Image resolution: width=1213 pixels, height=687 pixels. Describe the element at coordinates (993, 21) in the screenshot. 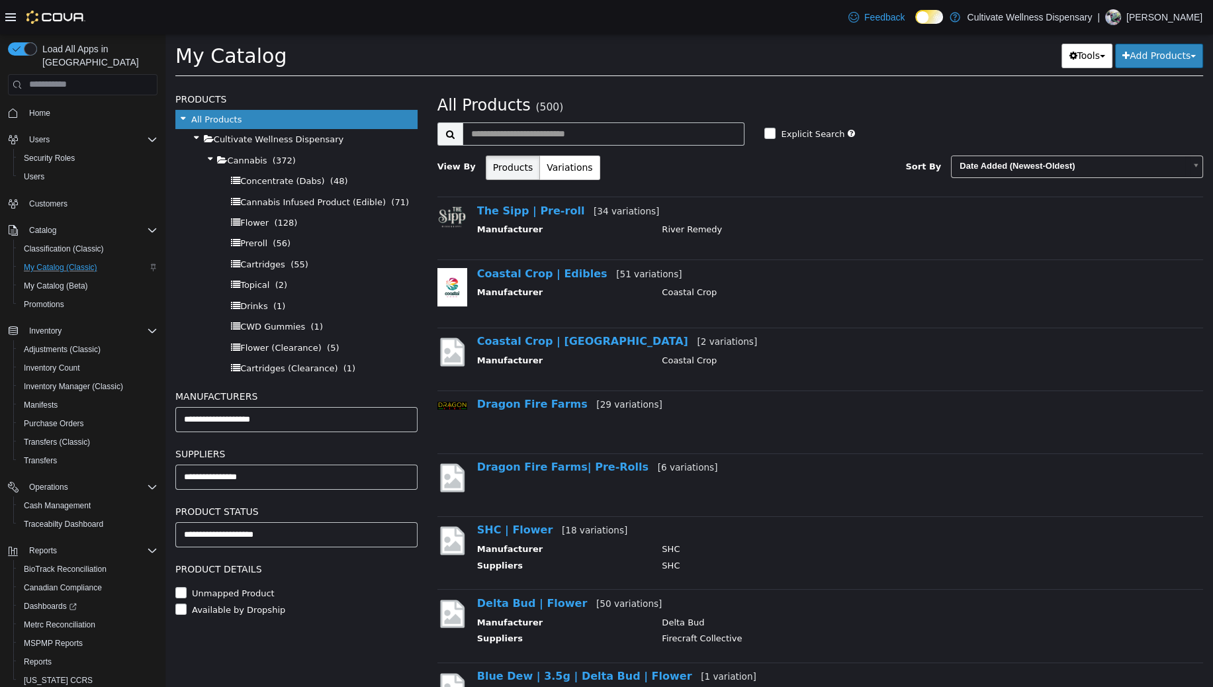

I see `button: Add Products` at that location.